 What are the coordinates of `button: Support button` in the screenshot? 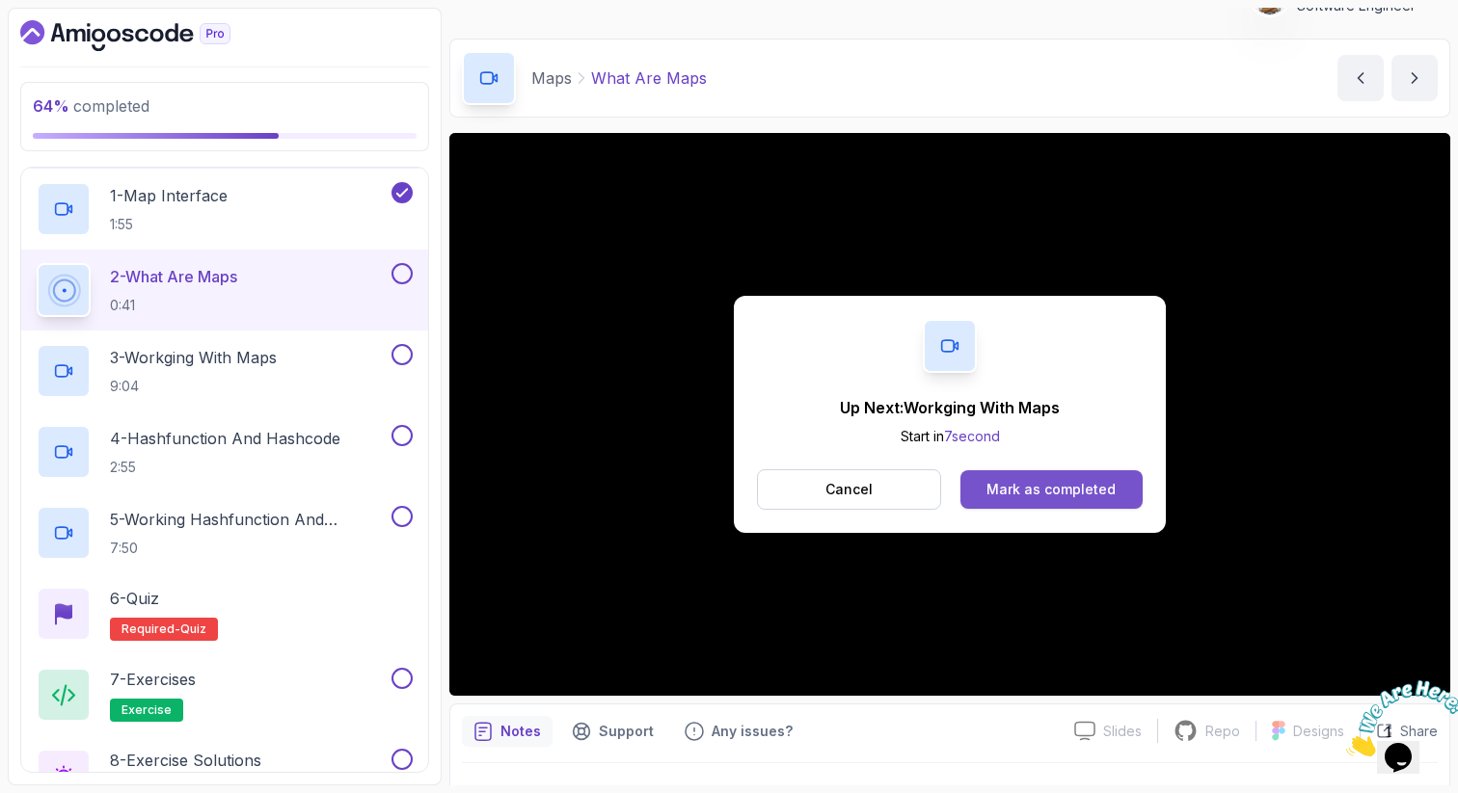 It's located at (612, 732).